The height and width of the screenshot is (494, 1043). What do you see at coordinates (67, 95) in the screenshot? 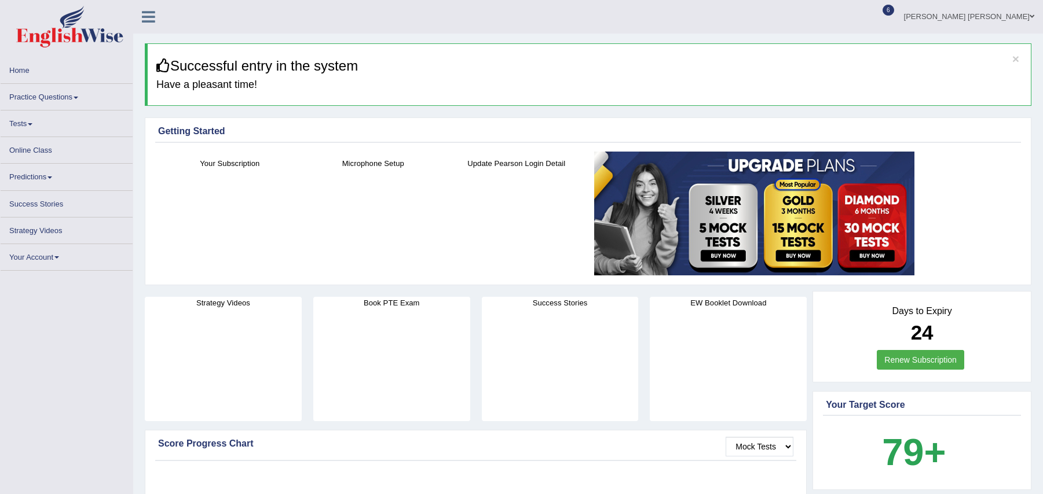
I see `a: Practice Questions` at bounding box center [67, 95].